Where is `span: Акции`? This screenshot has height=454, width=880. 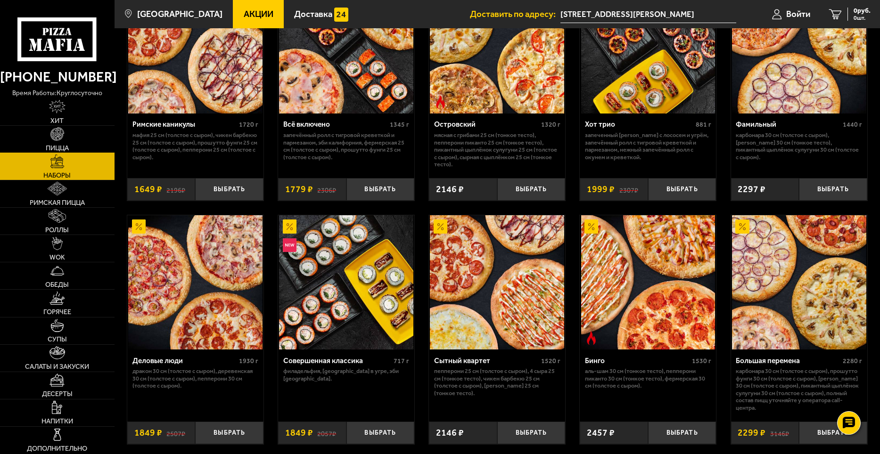 span: Акции is located at coordinates (258, 14).